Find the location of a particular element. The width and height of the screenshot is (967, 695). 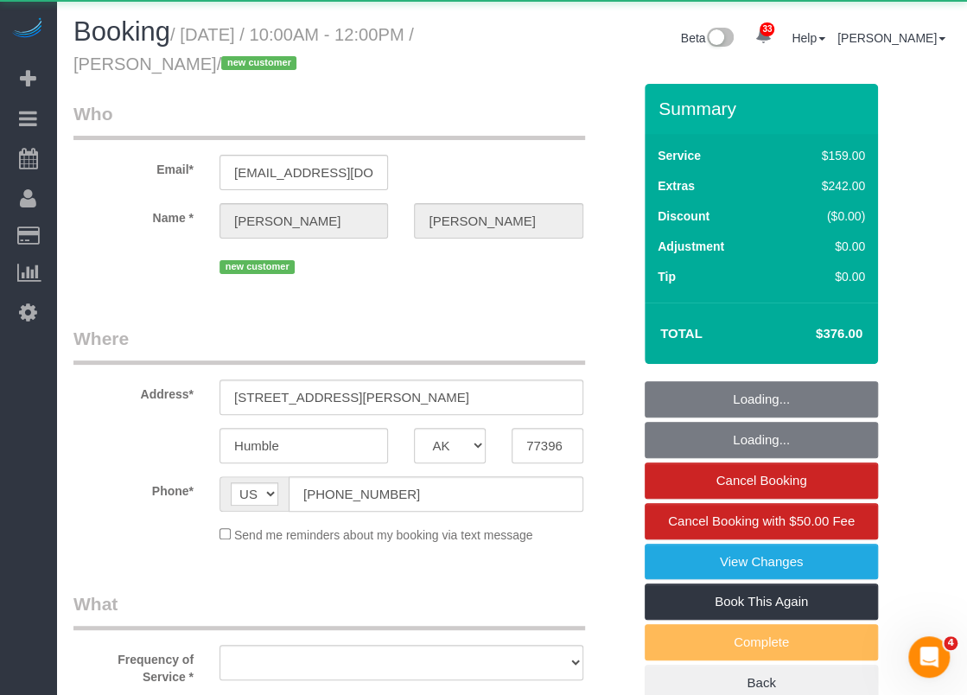

a: Cancel Booking with $50.00 Fee is located at coordinates (762, 521).